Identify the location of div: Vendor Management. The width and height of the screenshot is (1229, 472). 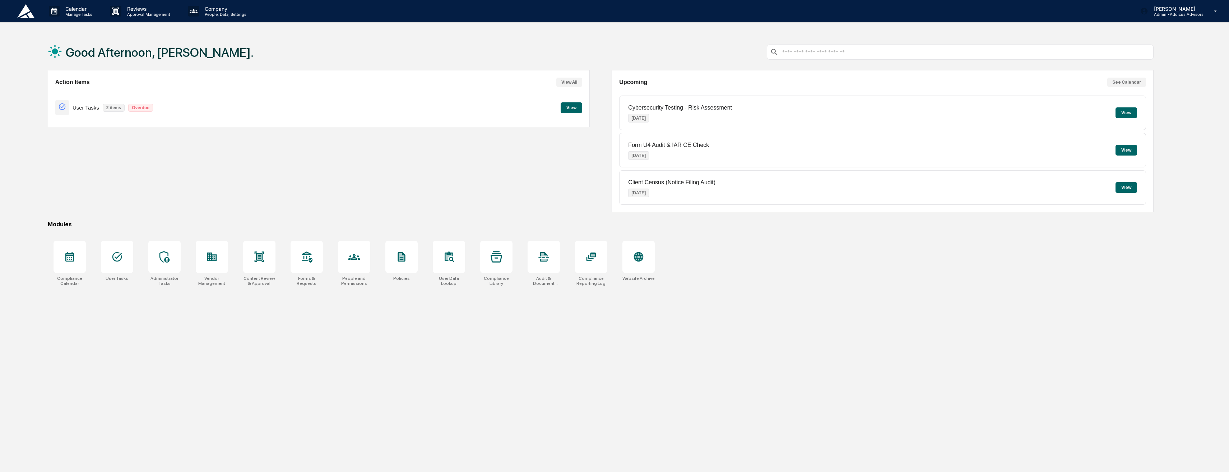
(212, 281).